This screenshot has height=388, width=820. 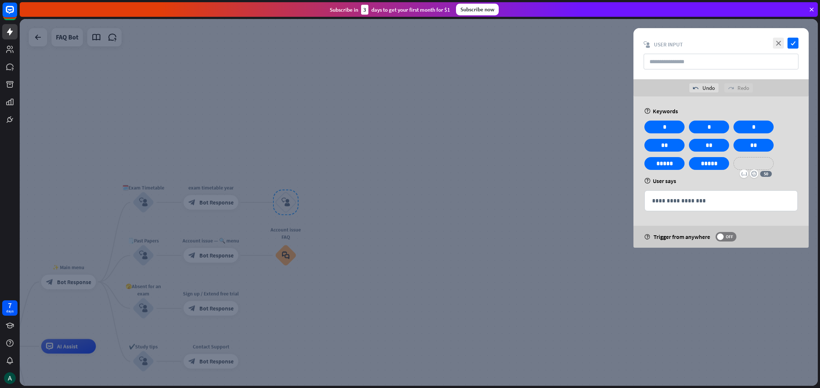 I want to click on div: 3, so click(x=365, y=9).